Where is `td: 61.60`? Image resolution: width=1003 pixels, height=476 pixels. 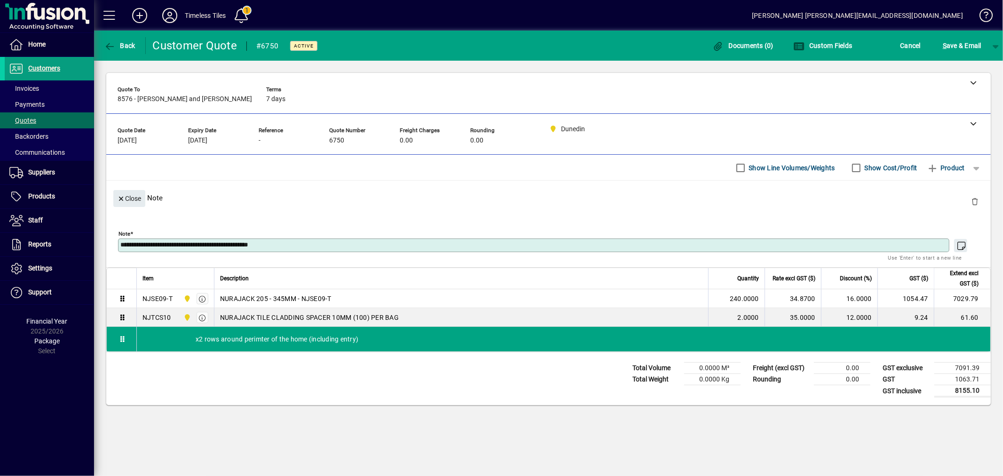
td: 61.60 is located at coordinates (962, 317).